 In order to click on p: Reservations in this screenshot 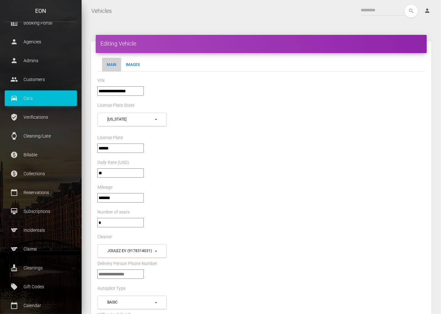, I will do `click(41, 192)`.